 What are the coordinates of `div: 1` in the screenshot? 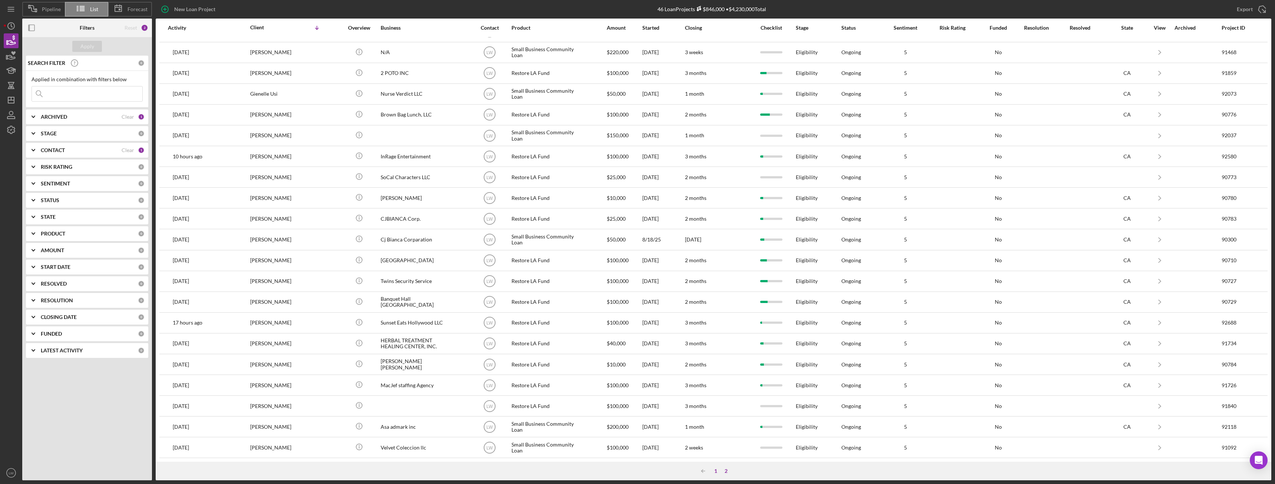 It's located at (141, 150).